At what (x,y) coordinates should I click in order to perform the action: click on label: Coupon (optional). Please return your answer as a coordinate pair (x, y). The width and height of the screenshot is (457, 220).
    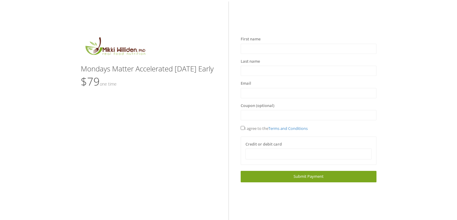
    Looking at the image, I should click on (258, 106).